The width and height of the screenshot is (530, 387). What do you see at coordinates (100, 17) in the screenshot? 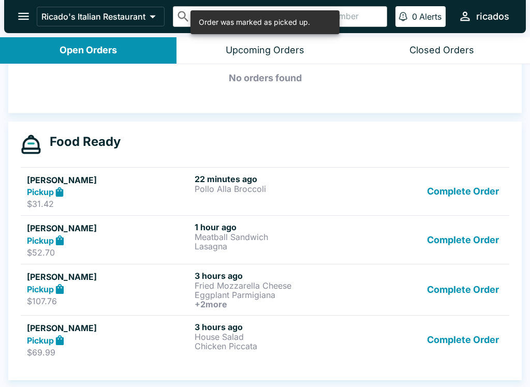
I see `button: Ricado's Italian Restaurant` at bounding box center [100, 17].